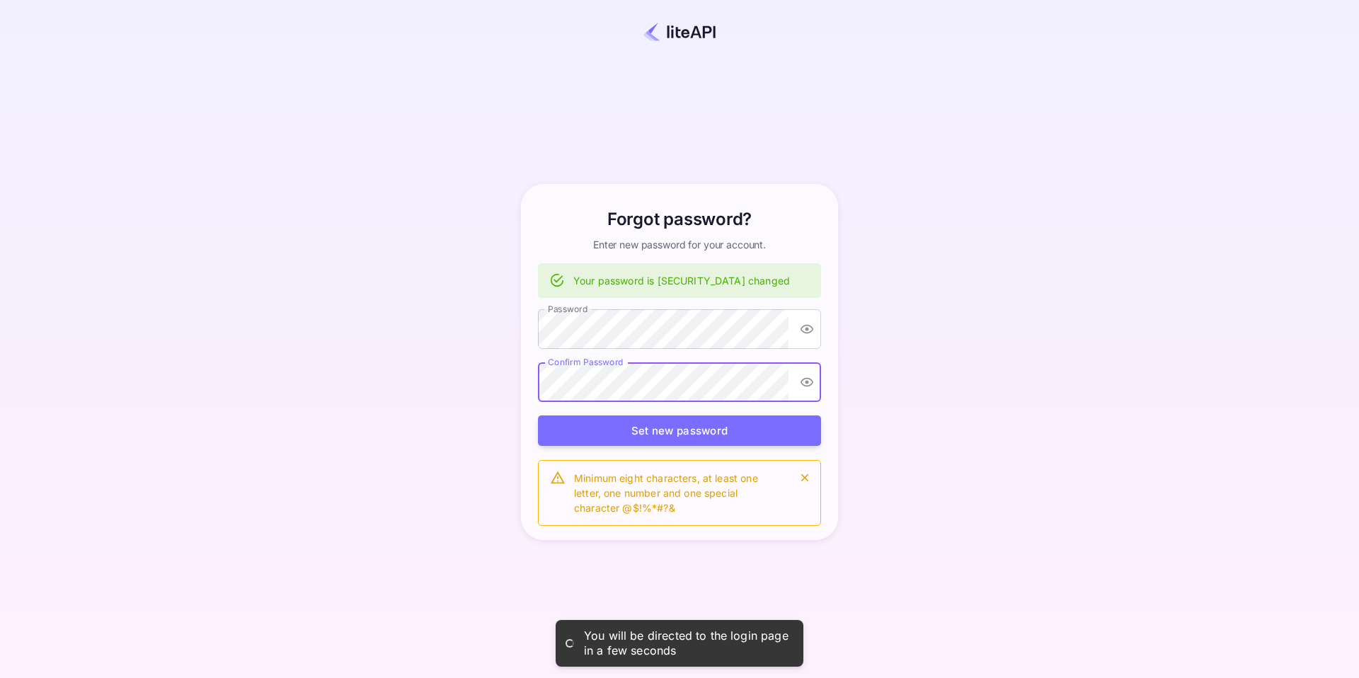 The width and height of the screenshot is (1359, 678). What do you see at coordinates (679, 493) in the screenshot?
I see `div: Minimum eight characters, at least one letter, one number and one special character @$!%*#?&` at bounding box center [679, 493].